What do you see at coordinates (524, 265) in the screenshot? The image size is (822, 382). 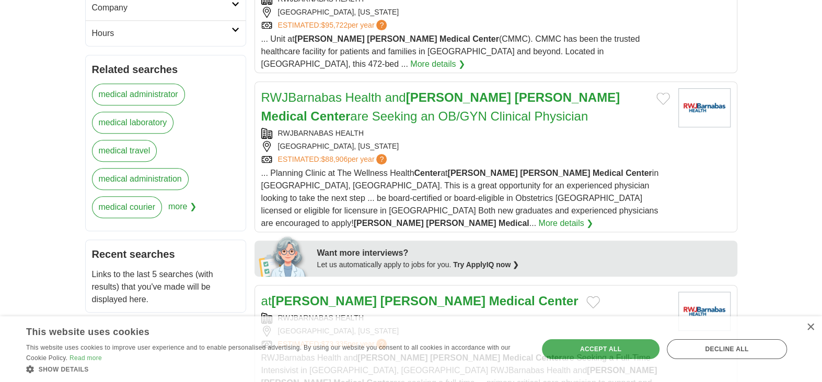 I see `div: Let us automatically apply to jobs for you.` at bounding box center [524, 265].